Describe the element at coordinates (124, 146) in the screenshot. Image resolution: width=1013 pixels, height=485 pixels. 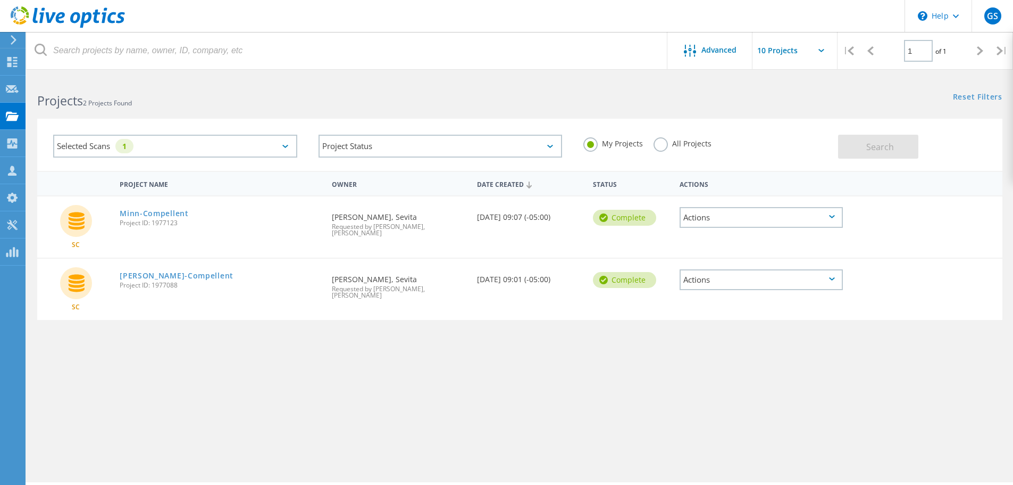
I see `div: 1` at that location.